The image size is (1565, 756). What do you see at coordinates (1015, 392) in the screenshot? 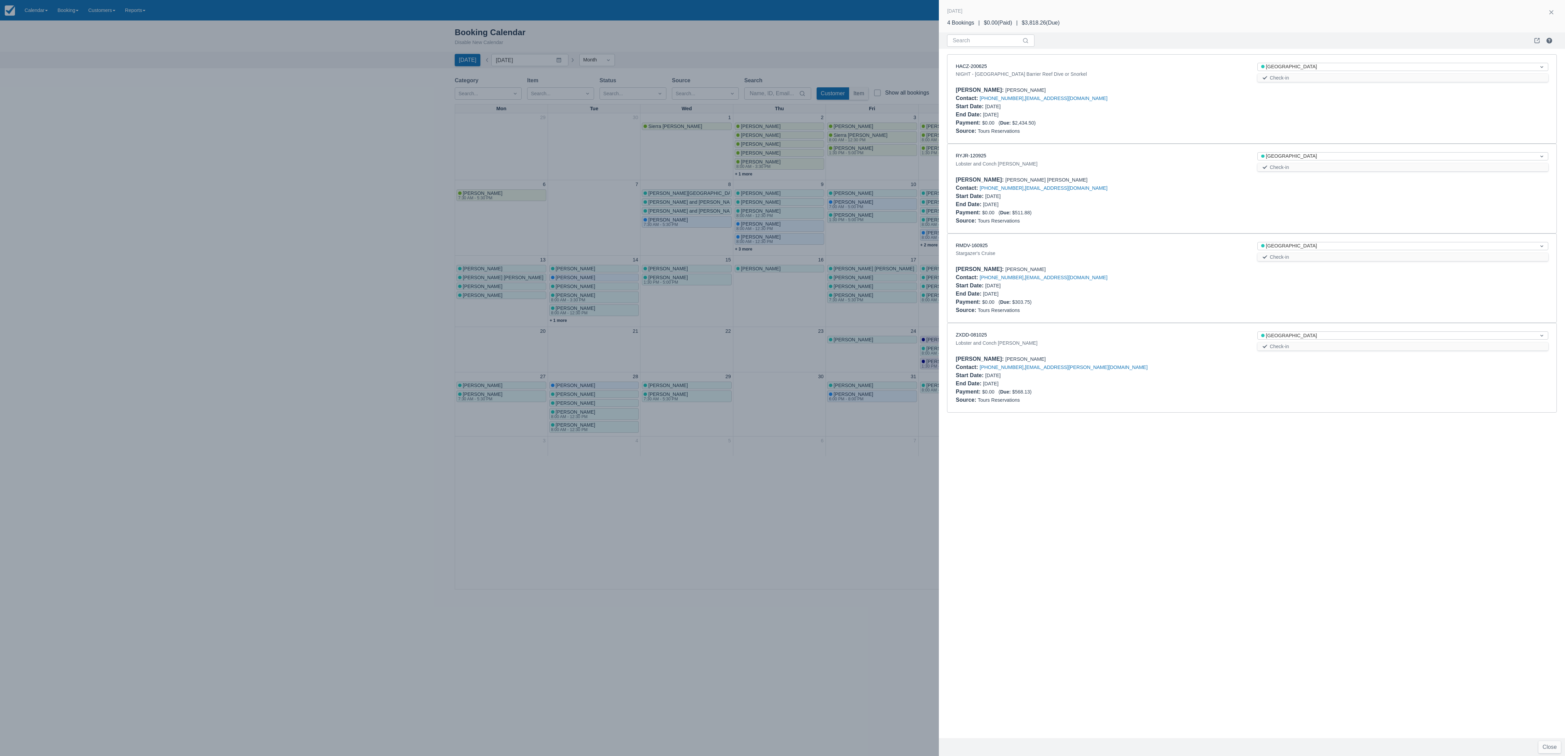
I see `span: ( $568.13 )` at bounding box center [1015, 392].